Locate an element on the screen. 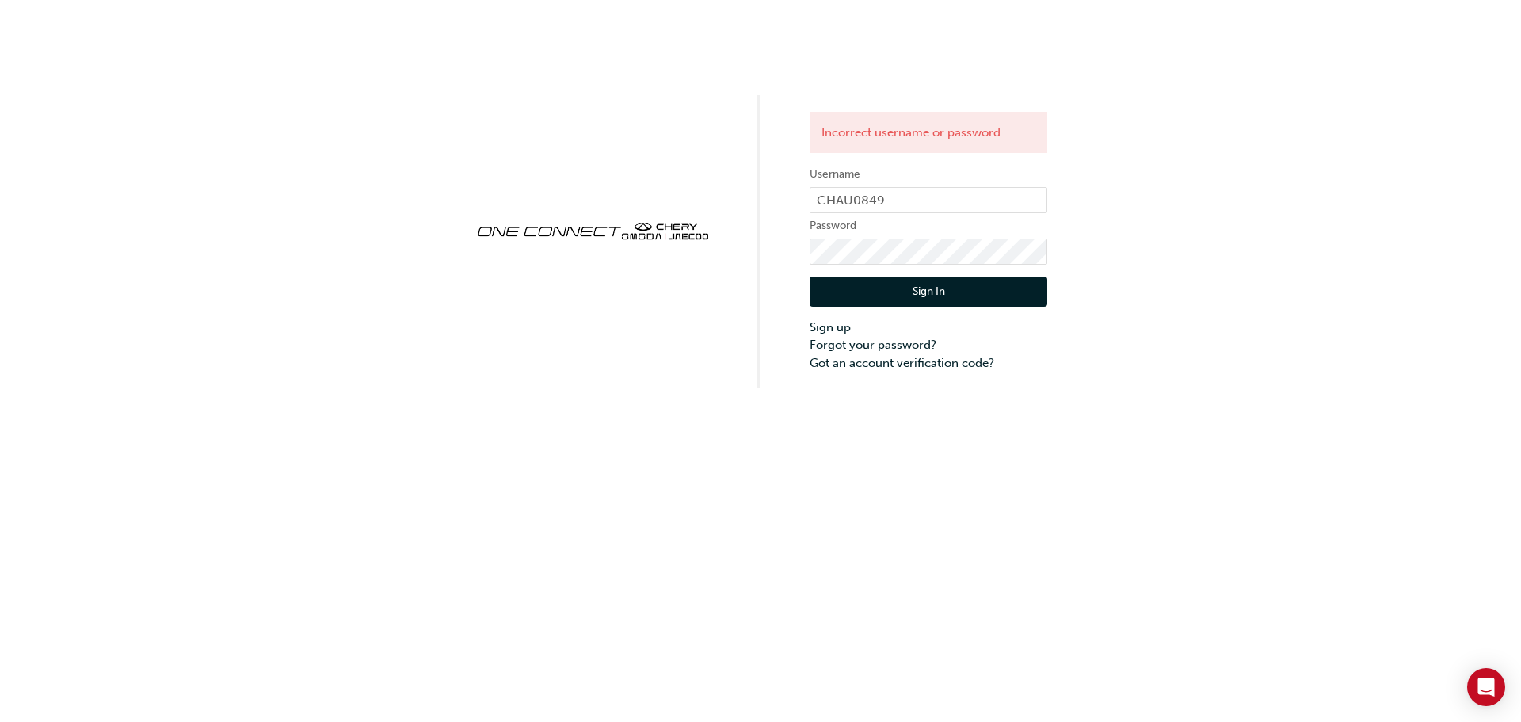  input: Username is located at coordinates (928, 200).